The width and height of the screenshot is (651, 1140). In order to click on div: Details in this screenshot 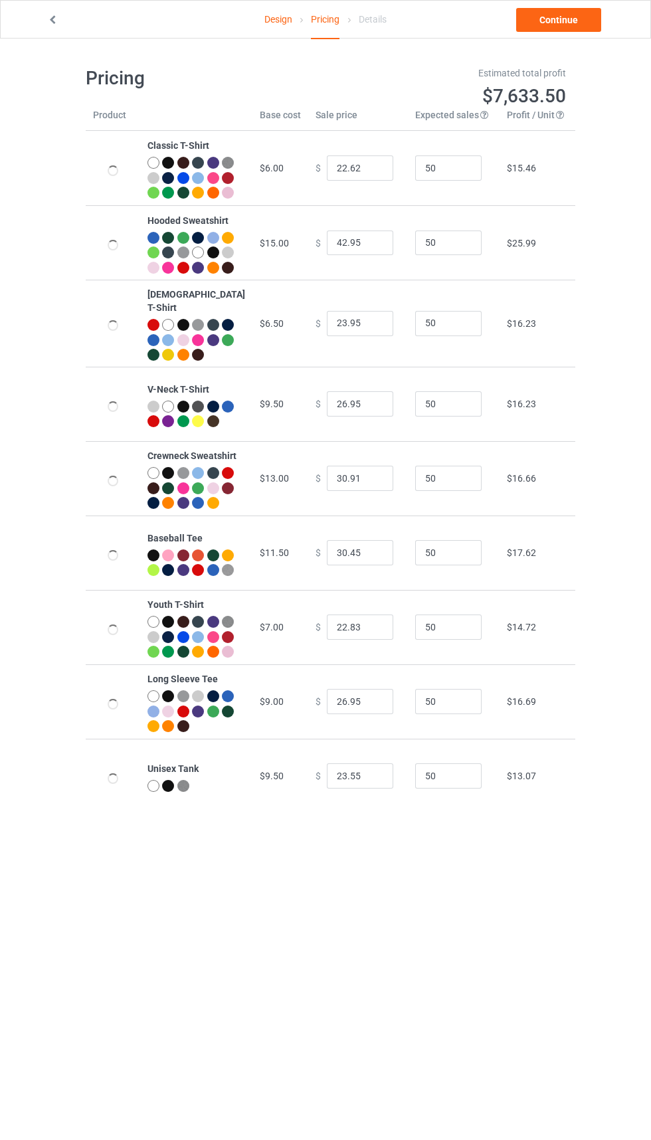, I will do `click(373, 19)`.